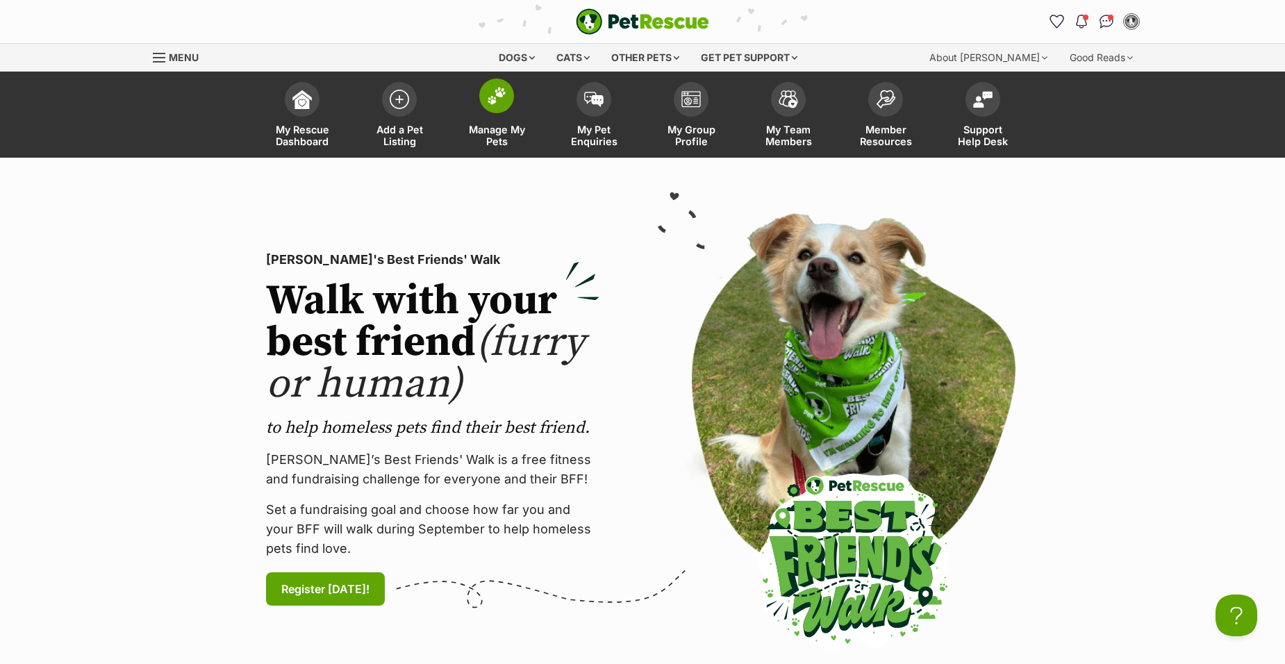 This screenshot has width=1285, height=664. I want to click on img: team-members-icon-5396bd8760b3fe7c0b43da4ab00e1e3bb1a5d9ba89233759b79545d2d3fc5d0d.svg, so click(789, 99).